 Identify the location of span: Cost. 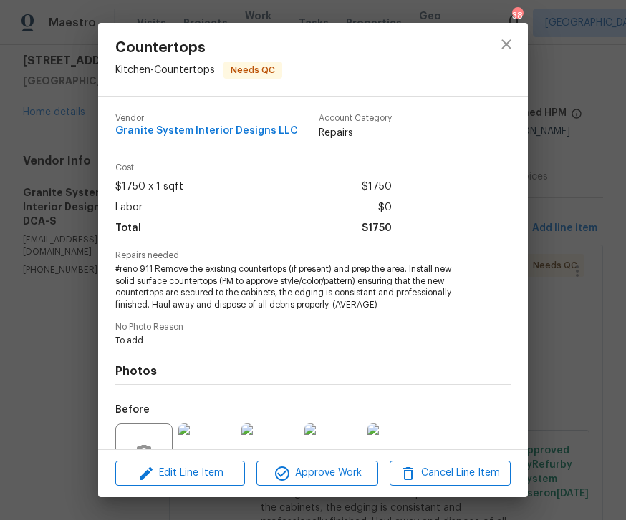
(253, 167).